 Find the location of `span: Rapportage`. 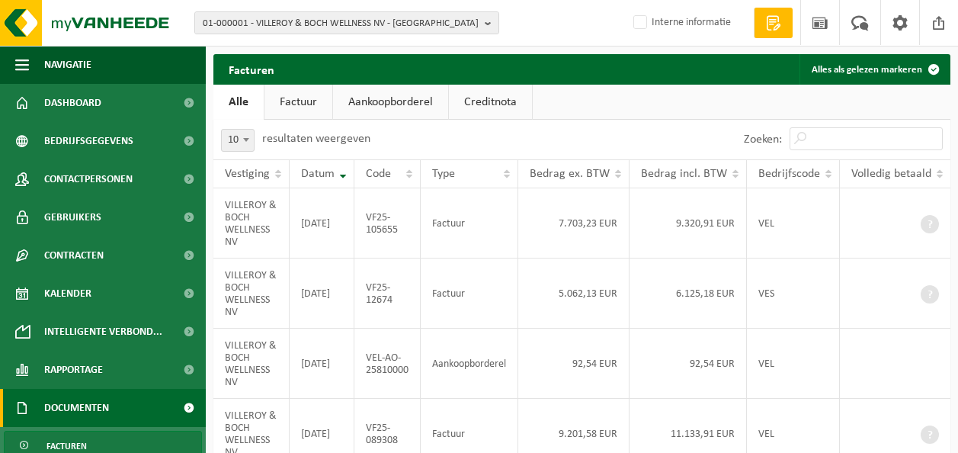

span: Rapportage is located at coordinates (73, 370).